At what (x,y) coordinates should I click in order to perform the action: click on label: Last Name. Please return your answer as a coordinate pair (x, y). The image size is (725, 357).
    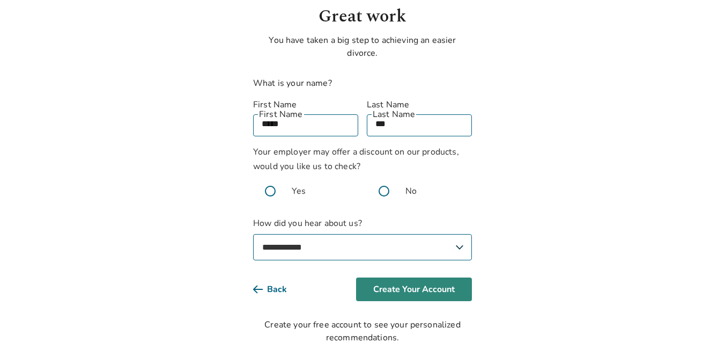
    Looking at the image, I should click on (419, 105).